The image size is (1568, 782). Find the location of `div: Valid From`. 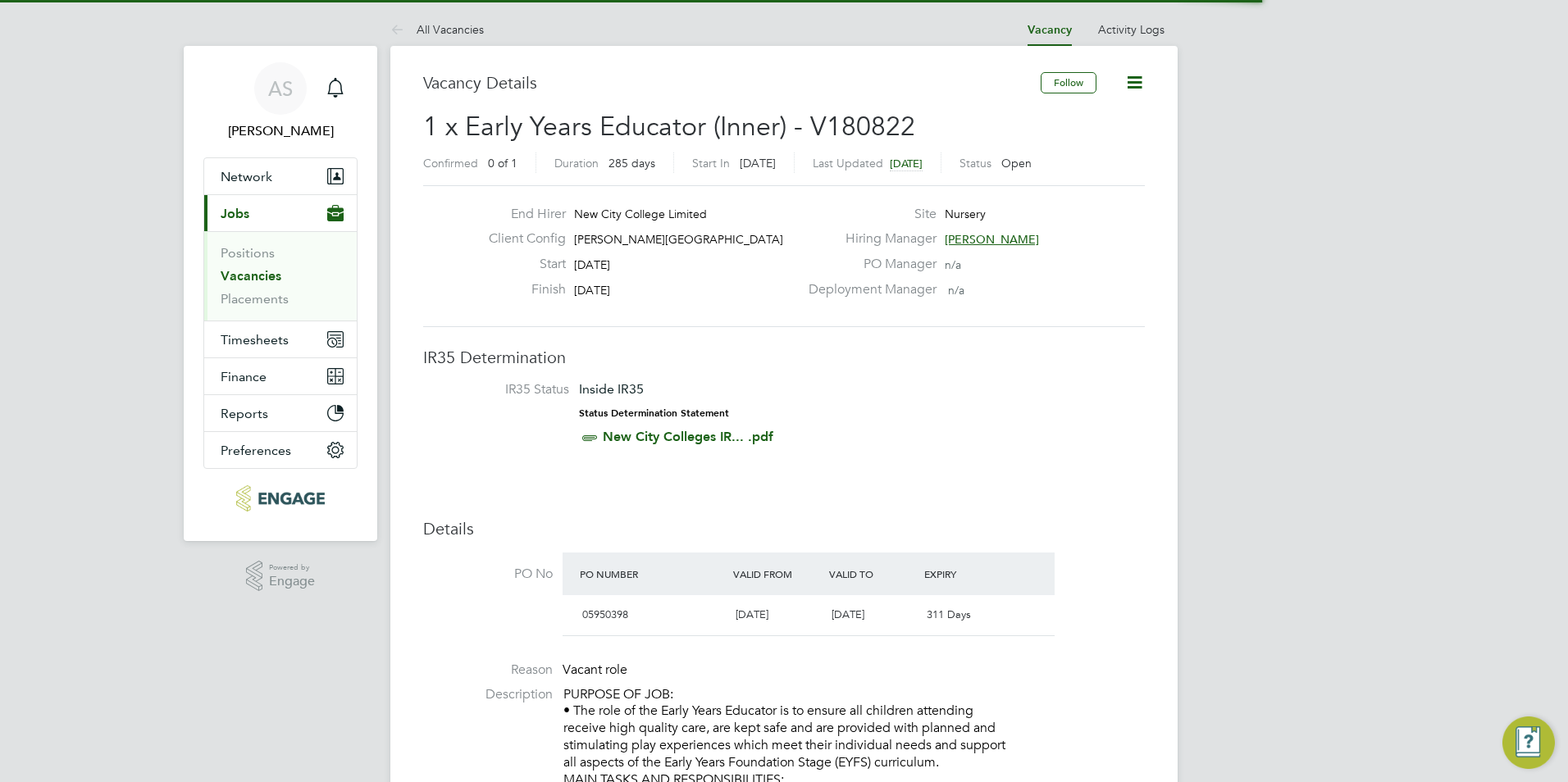

div: Valid From is located at coordinates (776, 574).